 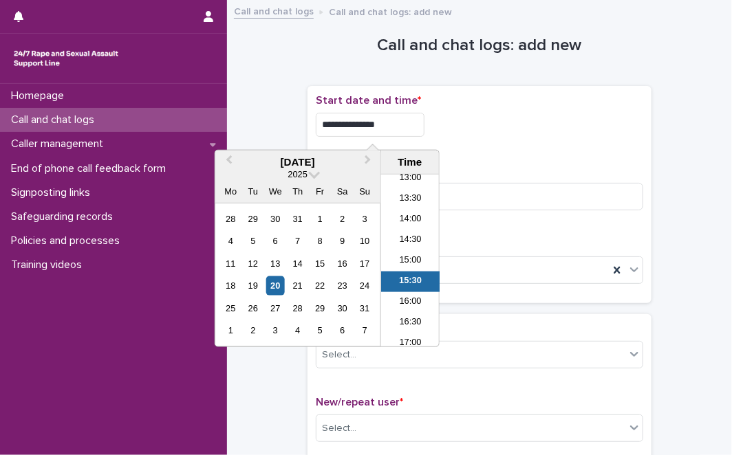 What do you see at coordinates (320, 219) in the screenshot?
I see `div: Choose Friday, 1 August 2025` at bounding box center [320, 219].